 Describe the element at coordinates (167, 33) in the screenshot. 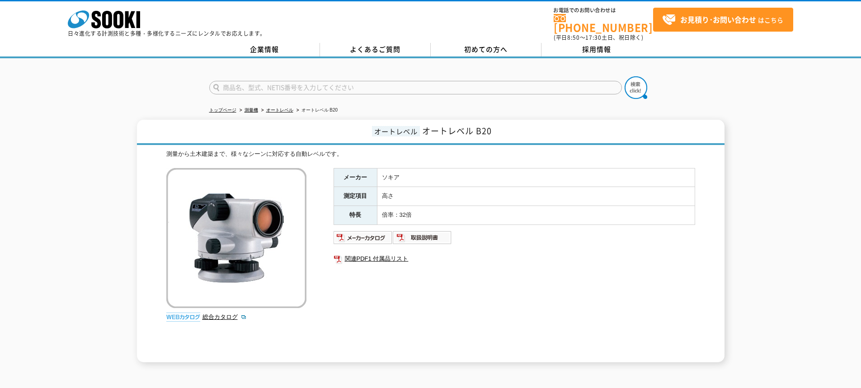

I see `p: 日々進化する計測技術と多種・多様化するニーズにレンタルでお応えします。` at that location.